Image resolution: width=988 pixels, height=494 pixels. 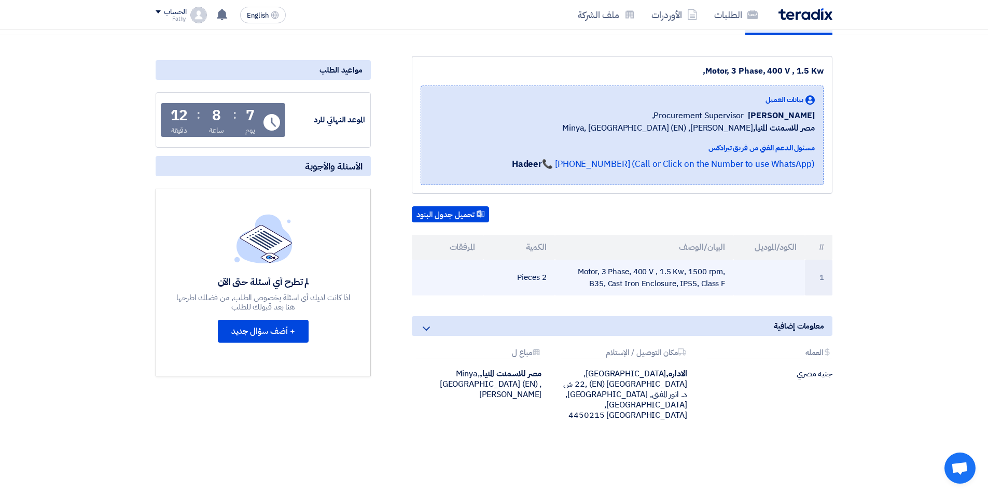 I want to click on th: البيان/الوصف, so click(x=644, y=247).